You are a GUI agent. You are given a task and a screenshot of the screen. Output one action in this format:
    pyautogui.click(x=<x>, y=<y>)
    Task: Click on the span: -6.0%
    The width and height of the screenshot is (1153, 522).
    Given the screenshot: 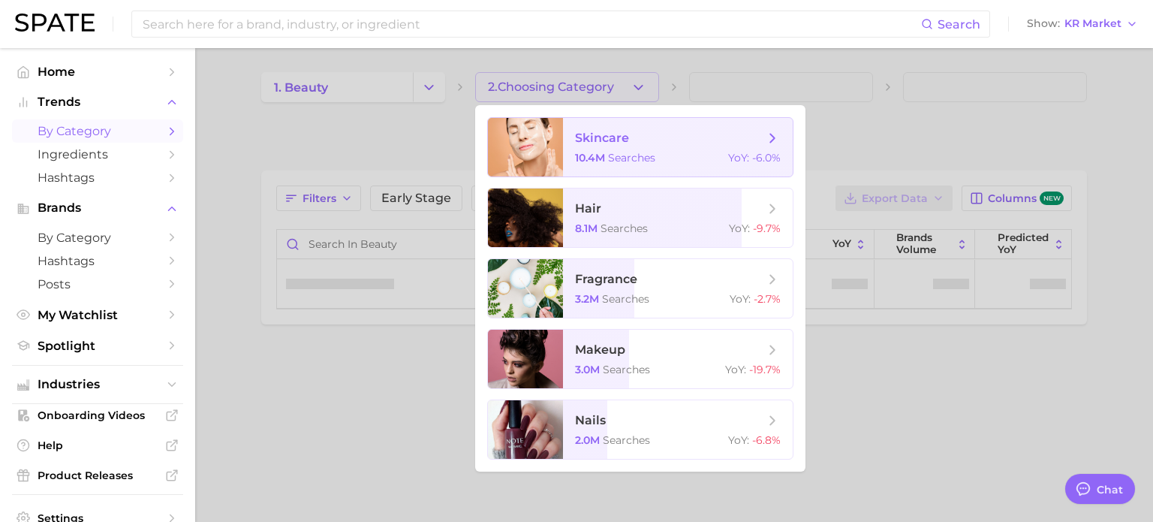 What is the action you would take?
    pyautogui.click(x=766, y=158)
    